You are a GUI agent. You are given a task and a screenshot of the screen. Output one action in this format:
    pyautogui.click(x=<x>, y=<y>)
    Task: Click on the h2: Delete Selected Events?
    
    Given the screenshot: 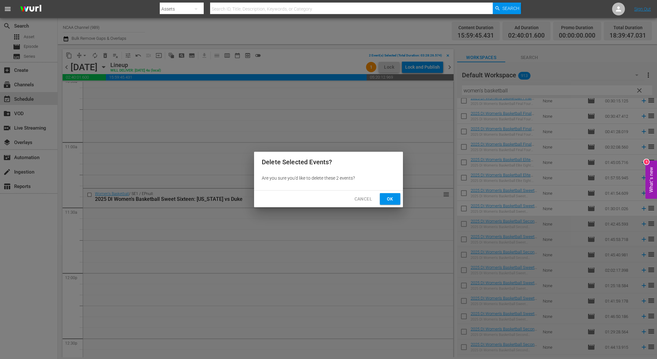 What is the action you would take?
    pyautogui.click(x=329, y=162)
    